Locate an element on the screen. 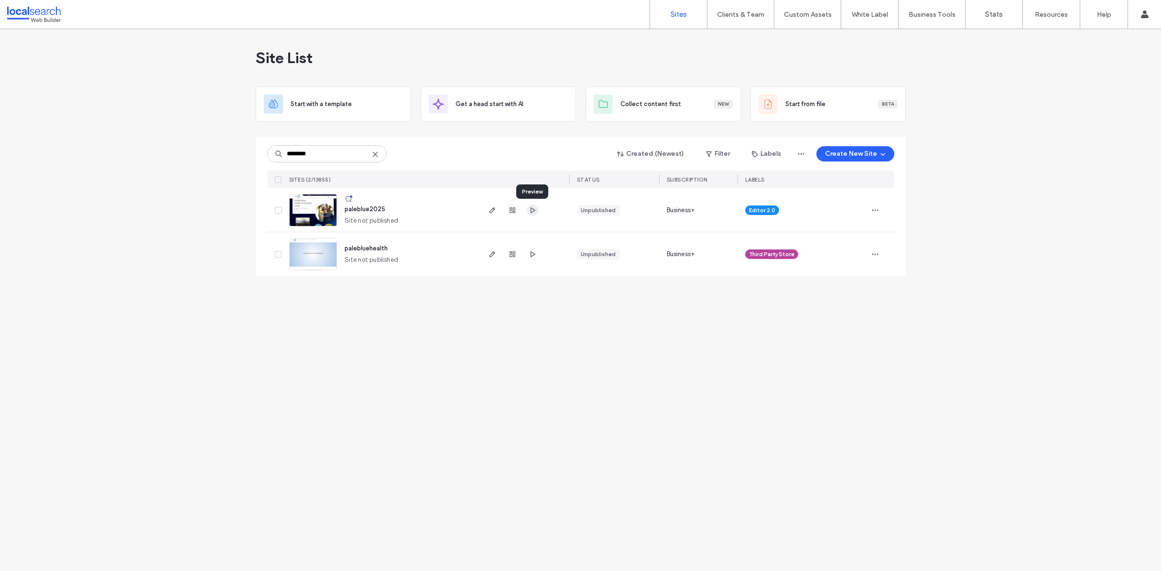  div: Start from fileBeta is located at coordinates (828, 104).